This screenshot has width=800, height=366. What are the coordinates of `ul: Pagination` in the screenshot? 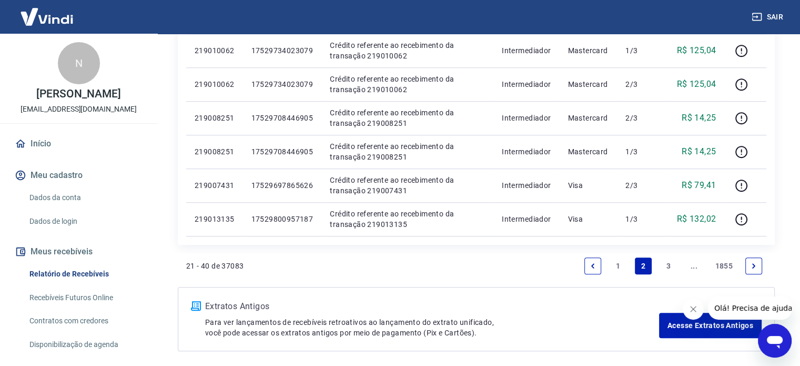 It's located at (674, 266).